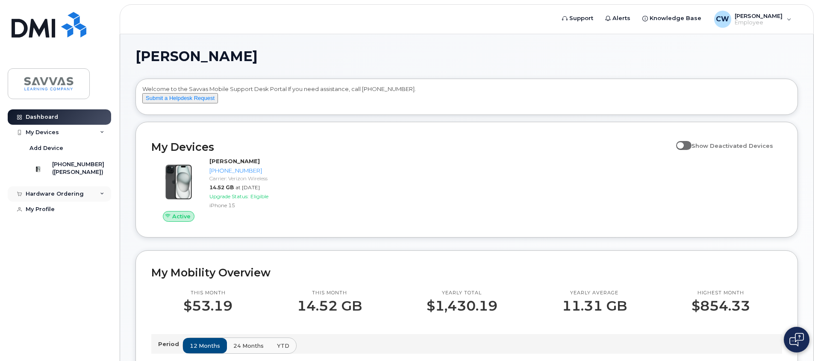 The width and height of the screenshot is (818, 361). I want to click on span: 24 months, so click(248, 346).